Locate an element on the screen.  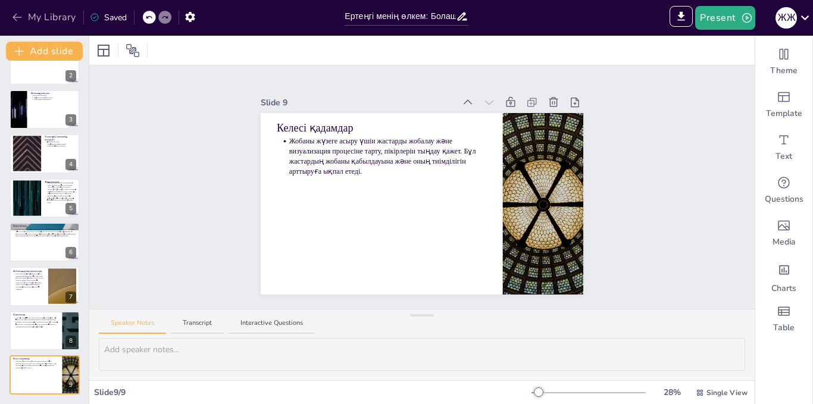
button: Transcript is located at coordinates (197, 326).